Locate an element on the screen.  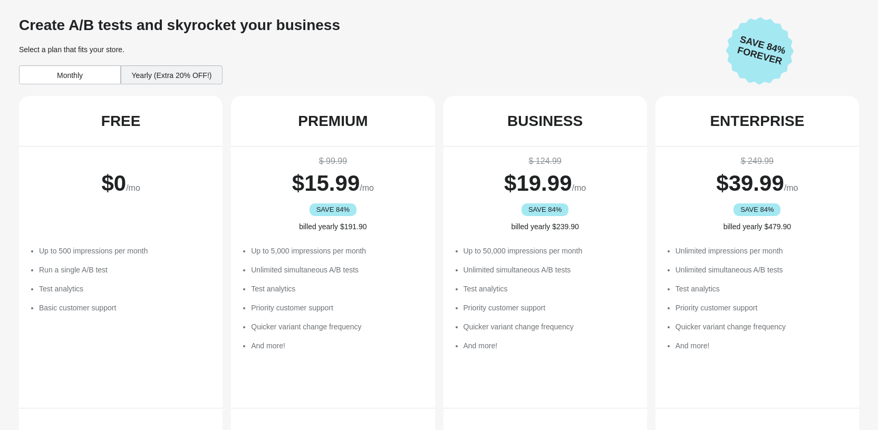
li: Unlimited impressions per month is located at coordinates (762, 251).